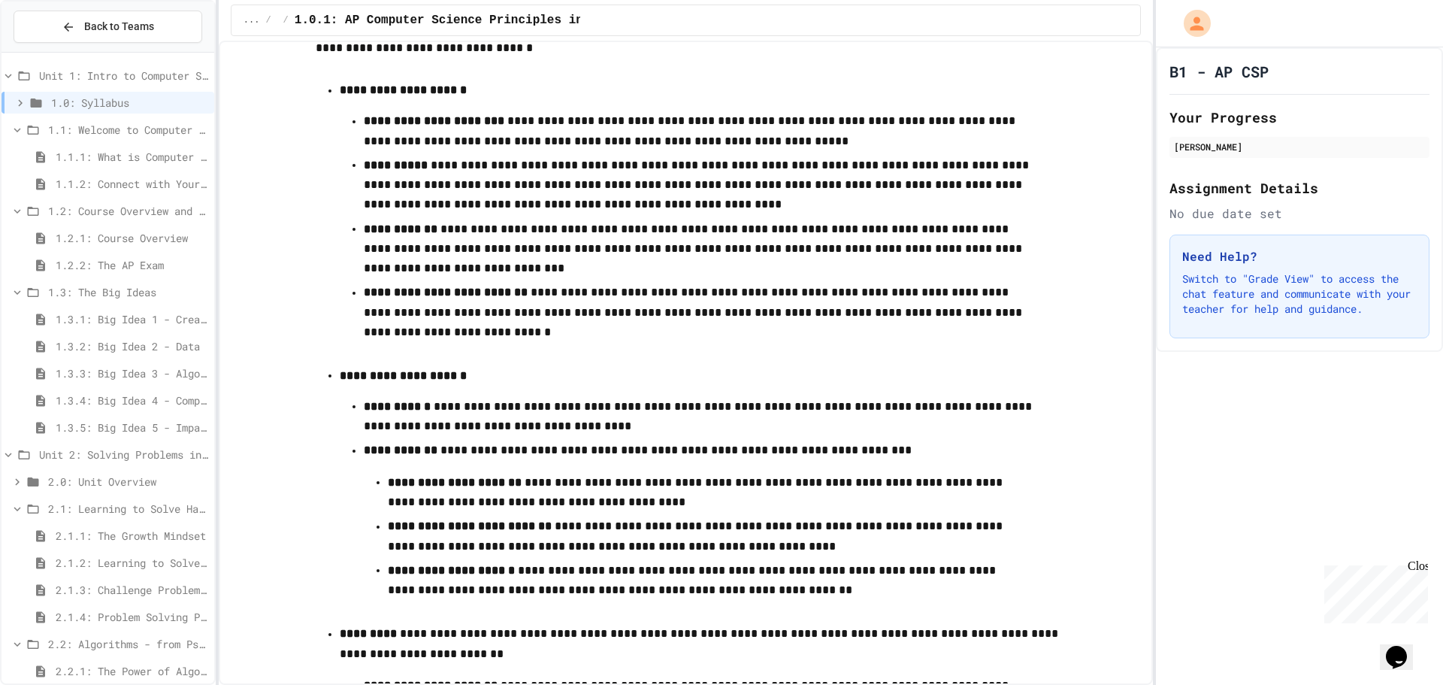  Describe the element at coordinates (132, 671) in the screenshot. I see `span: 2.2.1: The Power of Algorithms` at that location.